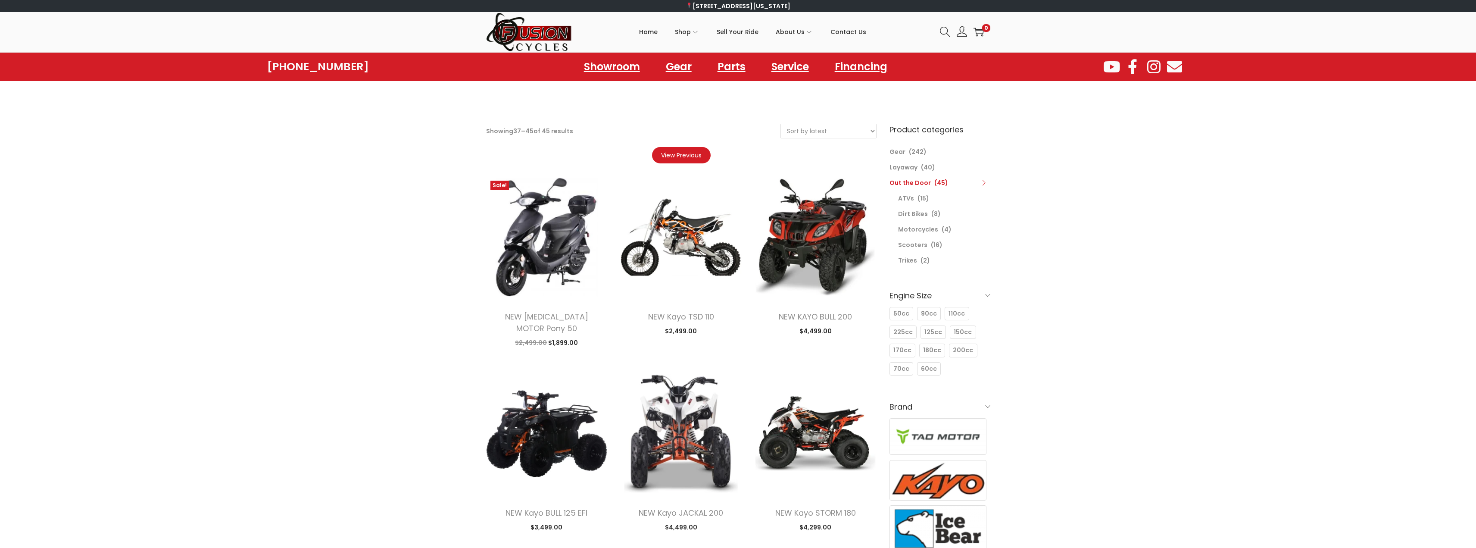 The height and width of the screenshot is (548, 1476). Describe the element at coordinates (907, 260) in the screenshot. I see `a: Trikes` at that location.